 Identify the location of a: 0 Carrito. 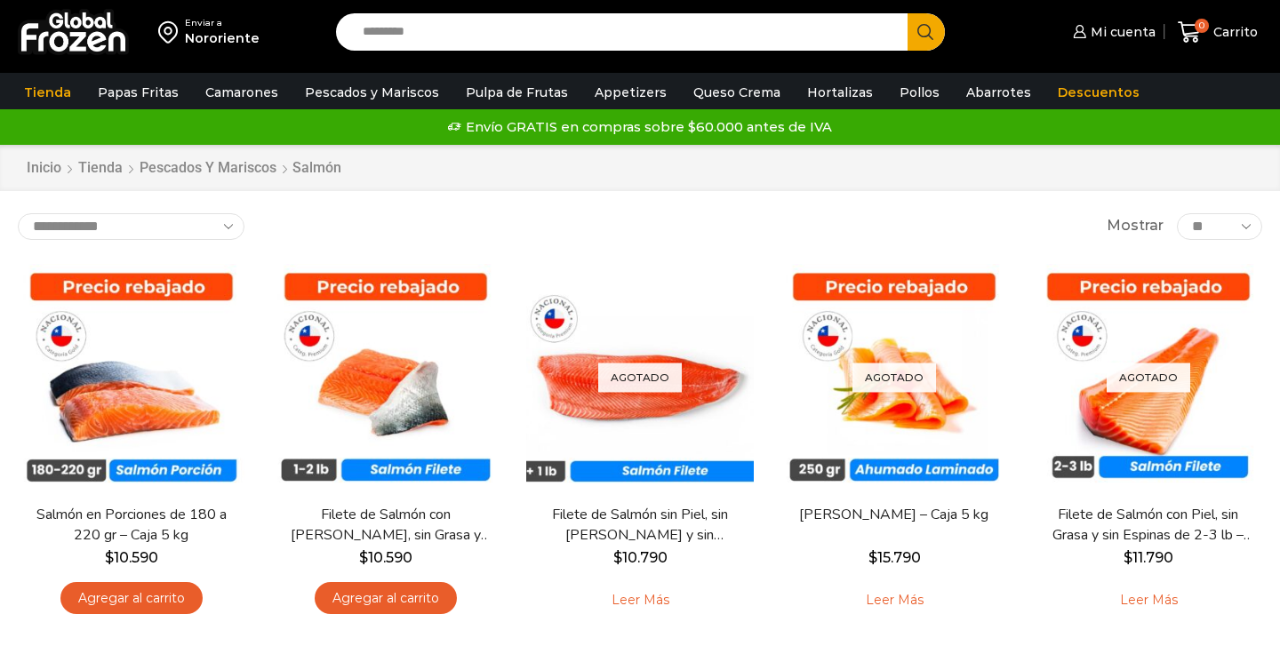
(1218, 32).